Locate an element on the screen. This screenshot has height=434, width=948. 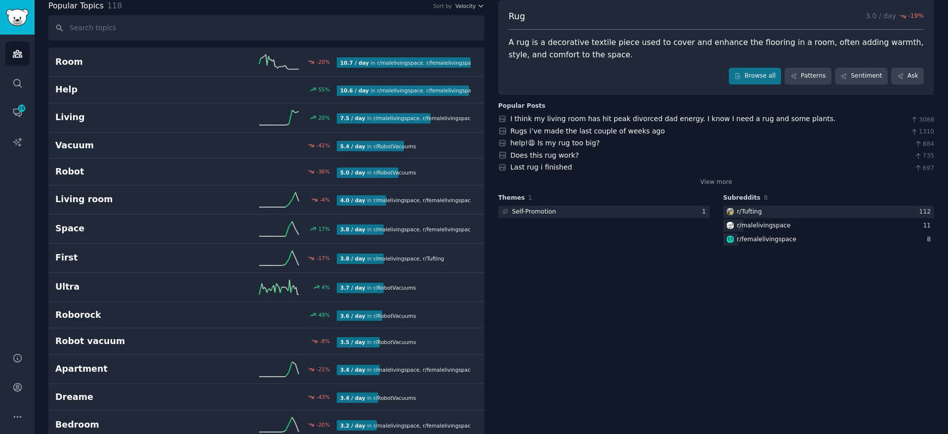
b: 3.6 / day is located at coordinates (353, 316).